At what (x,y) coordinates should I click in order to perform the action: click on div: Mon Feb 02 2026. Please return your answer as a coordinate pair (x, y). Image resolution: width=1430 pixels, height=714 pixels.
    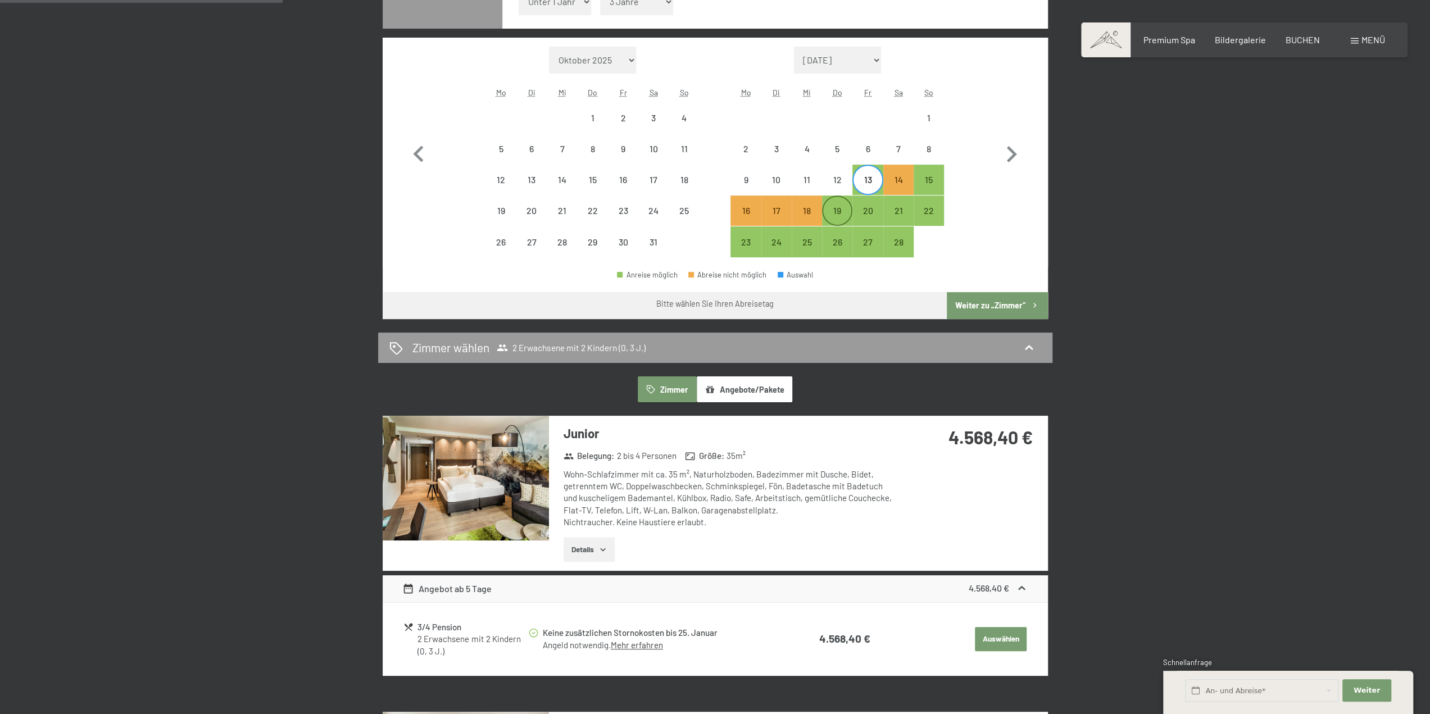
    Looking at the image, I should click on (746, 149).